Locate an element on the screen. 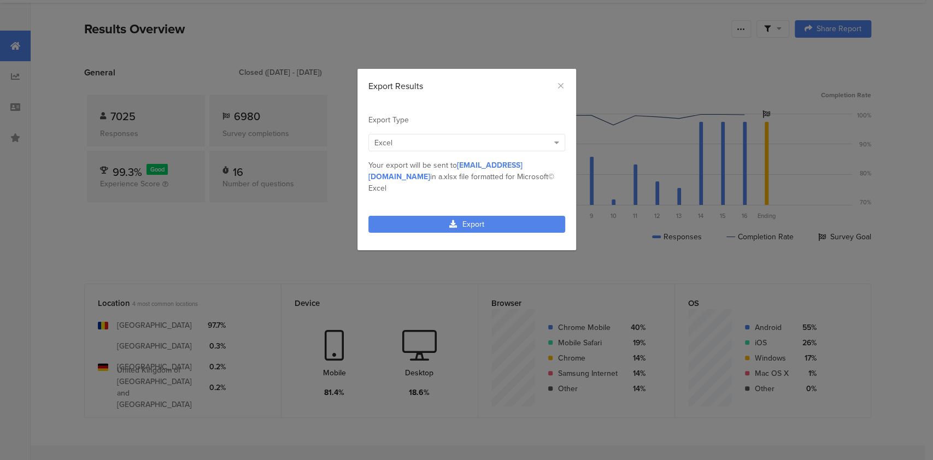 This screenshot has height=460, width=933. button: Close is located at coordinates (561, 86).